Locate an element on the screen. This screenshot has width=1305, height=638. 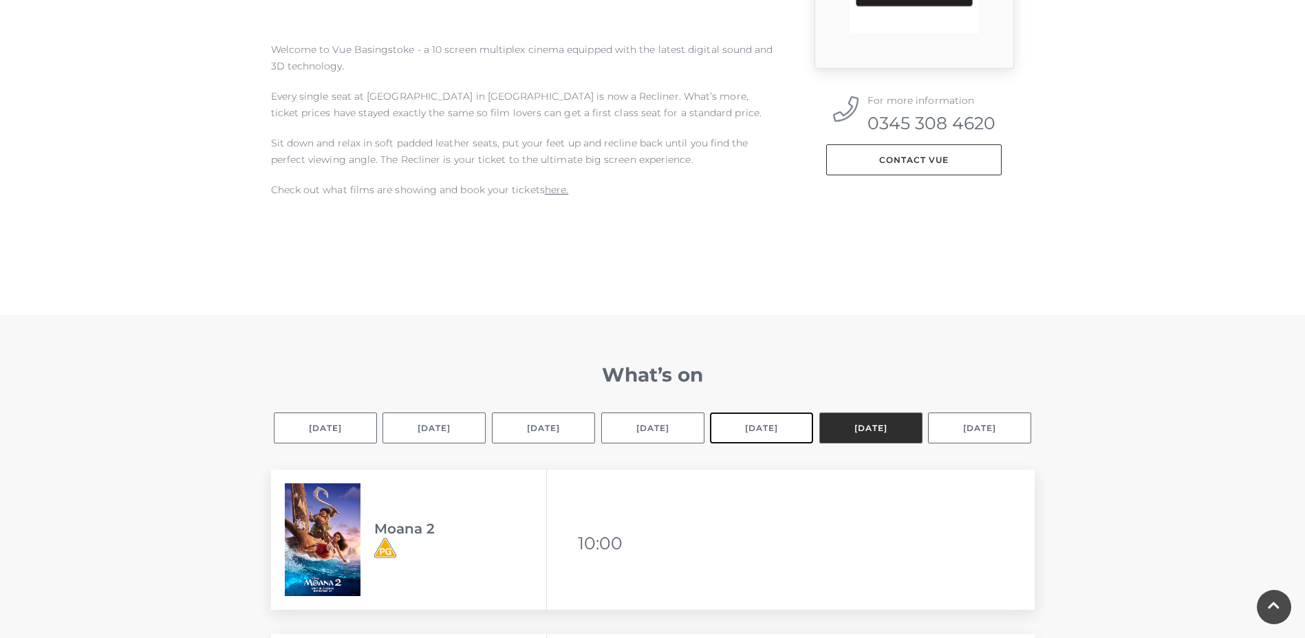
p: Check out what films are showing and book your tickets is located at coordinates (522, 190).